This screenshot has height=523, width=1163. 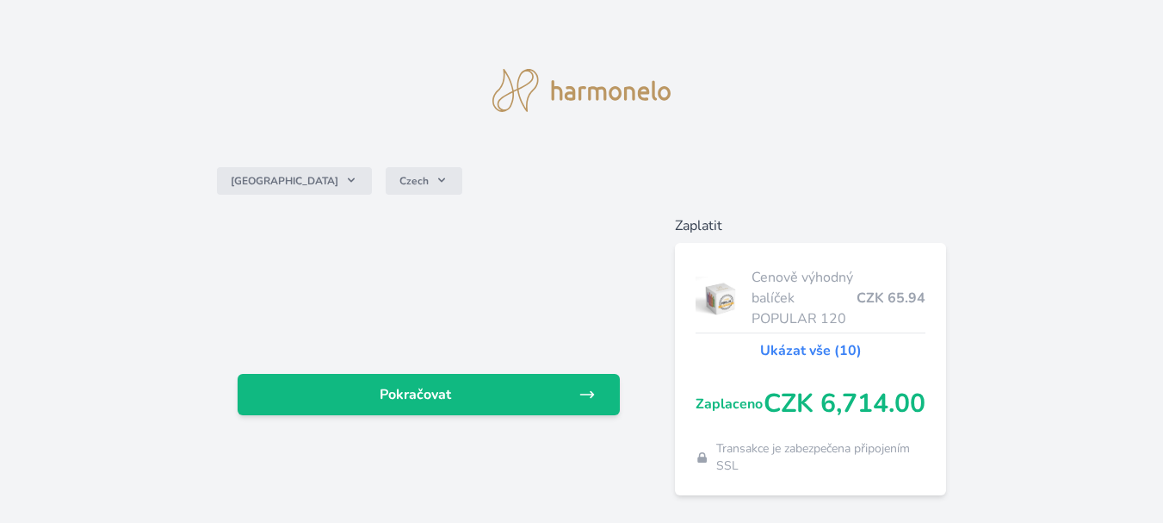 I want to click on span: Cenově výhodný balíček POPULAR 120, so click(x=804, y=298).